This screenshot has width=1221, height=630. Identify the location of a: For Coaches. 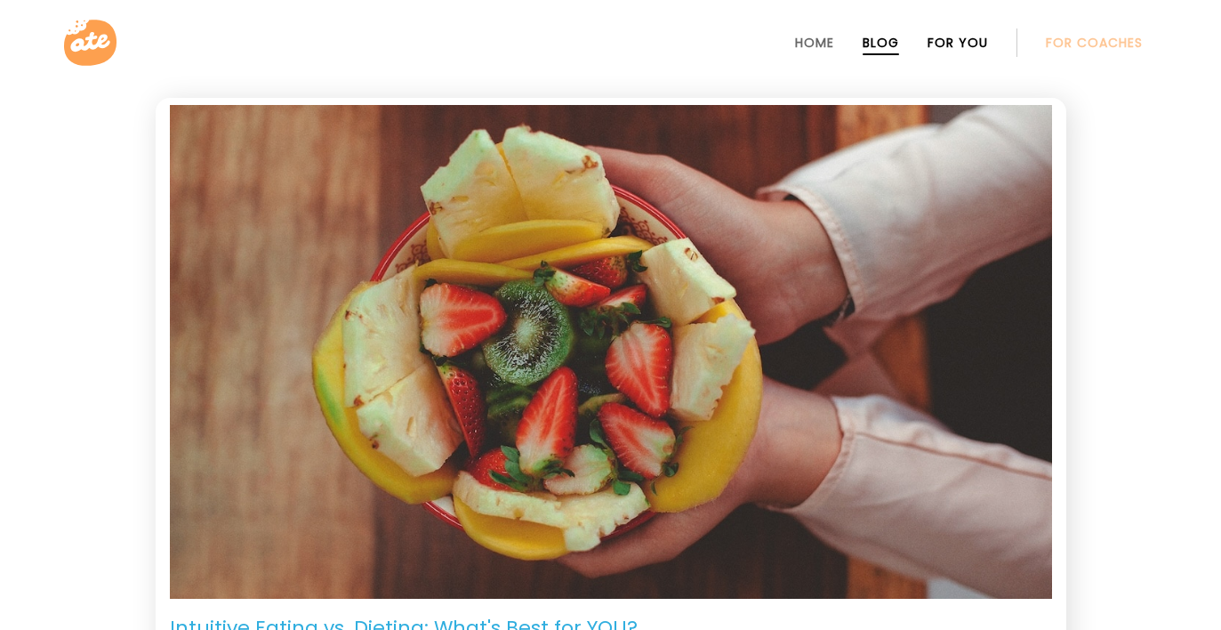
(1094, 43).